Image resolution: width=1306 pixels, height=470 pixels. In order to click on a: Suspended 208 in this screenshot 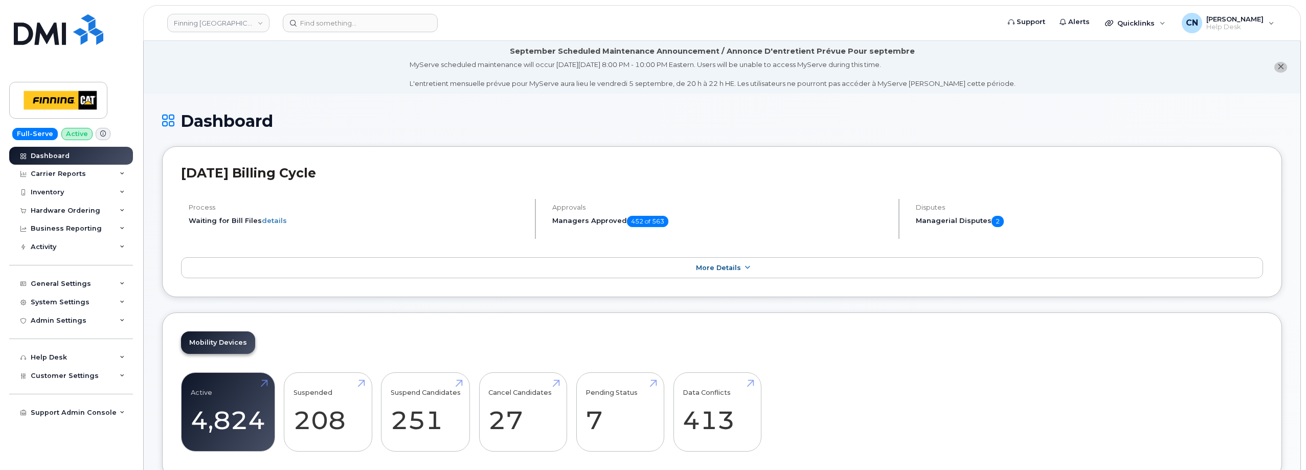, I will do `click(328, 412)`.